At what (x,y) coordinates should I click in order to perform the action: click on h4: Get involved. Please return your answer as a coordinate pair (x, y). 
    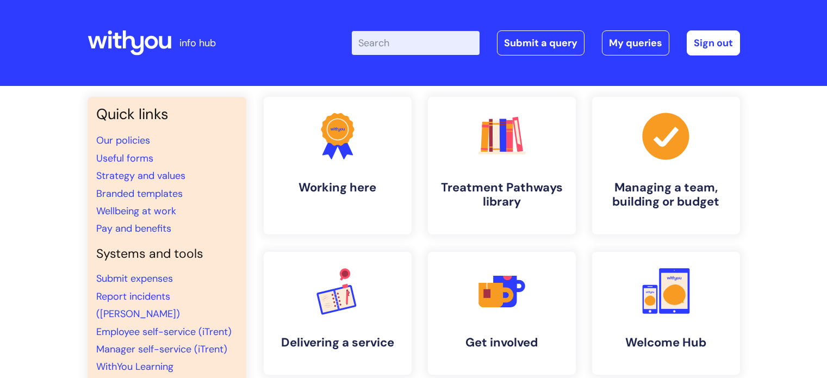
    Looking at the image, I should click on (502, 343).